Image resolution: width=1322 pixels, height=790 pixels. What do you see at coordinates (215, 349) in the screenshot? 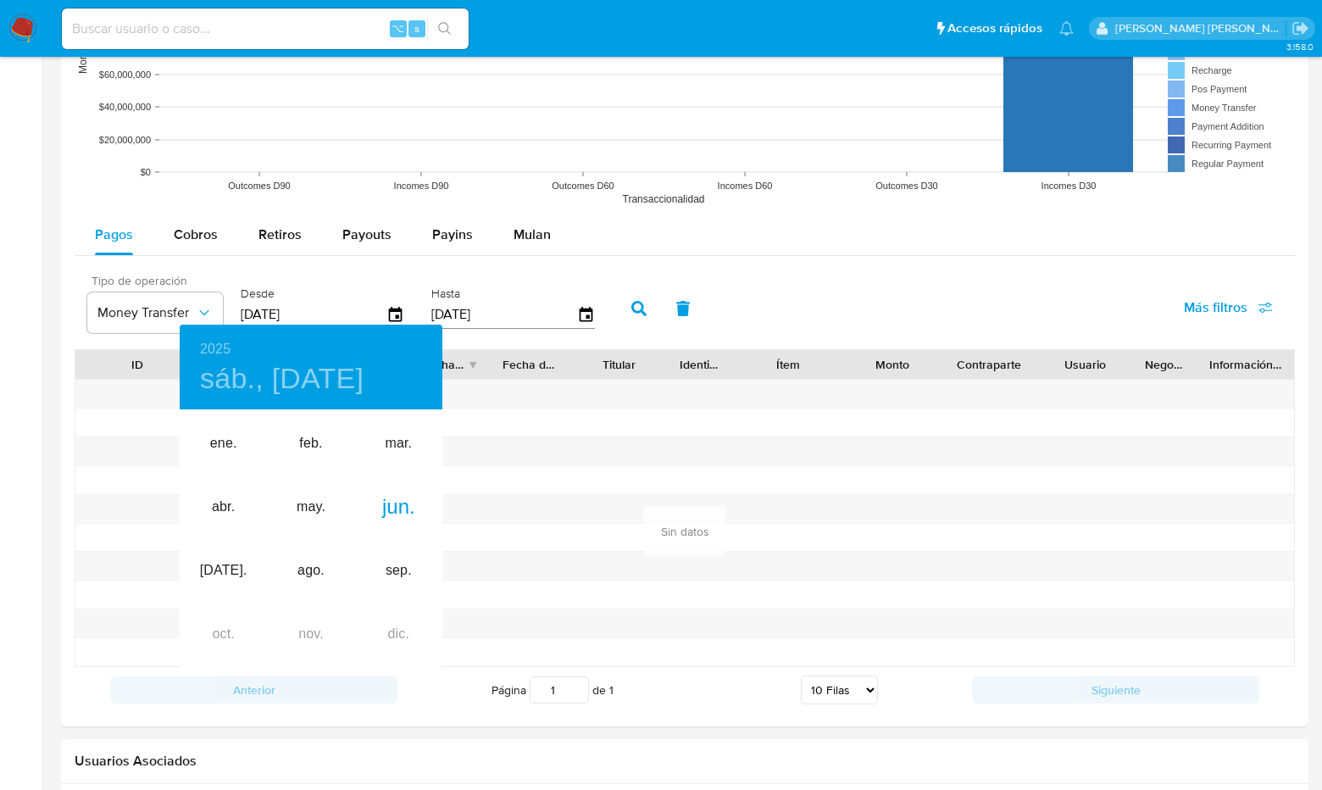
I see `button: 2025` at bounding box center [215, 349].